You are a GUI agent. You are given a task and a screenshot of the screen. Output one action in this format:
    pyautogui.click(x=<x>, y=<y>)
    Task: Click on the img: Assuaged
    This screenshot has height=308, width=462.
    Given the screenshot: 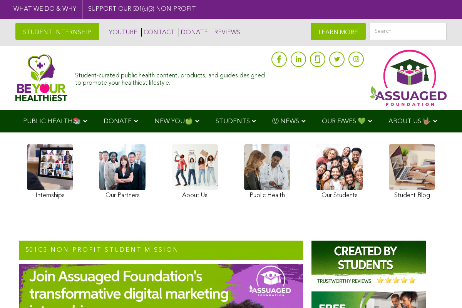 What is the action you would take?
    pyautogui.click(x=41, y=77)
    